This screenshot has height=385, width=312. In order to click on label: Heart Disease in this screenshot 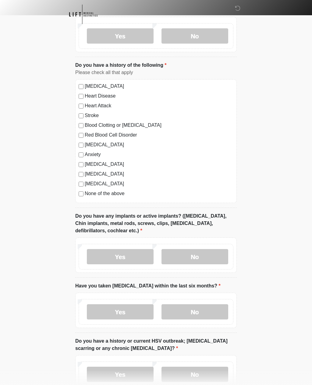, I will do `click(159, 96)`.